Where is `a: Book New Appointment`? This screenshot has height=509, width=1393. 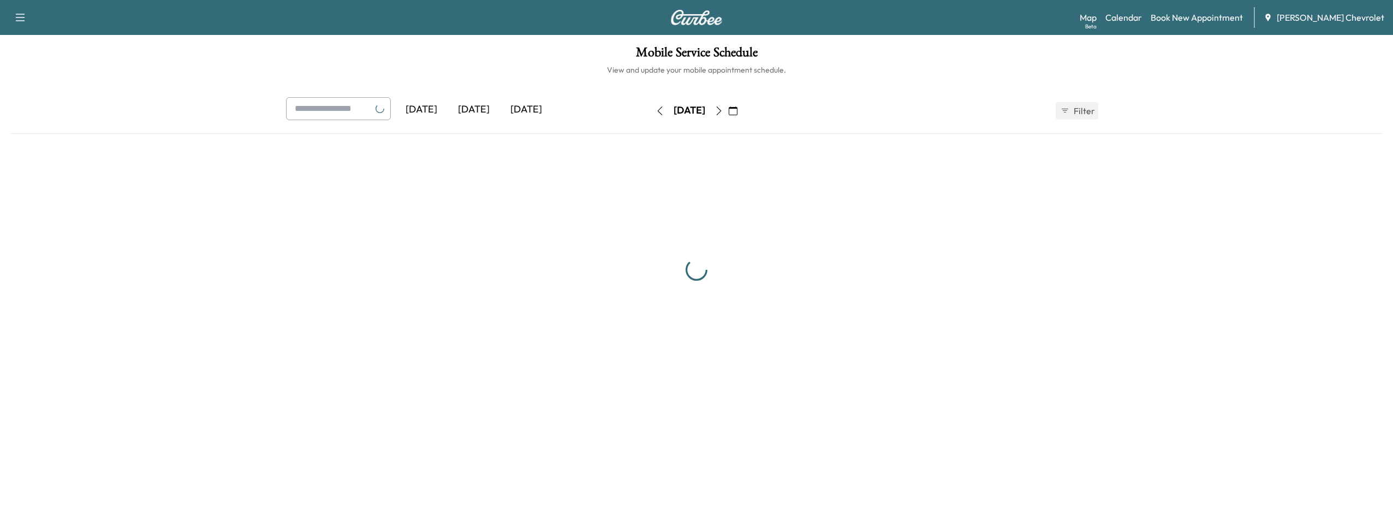
a: Book New Appointment is located at coordinates (1196, 17).